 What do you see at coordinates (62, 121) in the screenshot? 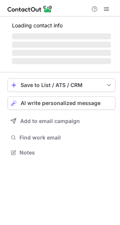
I see `button: Add to email campaign` at bounding box center [62, 121].